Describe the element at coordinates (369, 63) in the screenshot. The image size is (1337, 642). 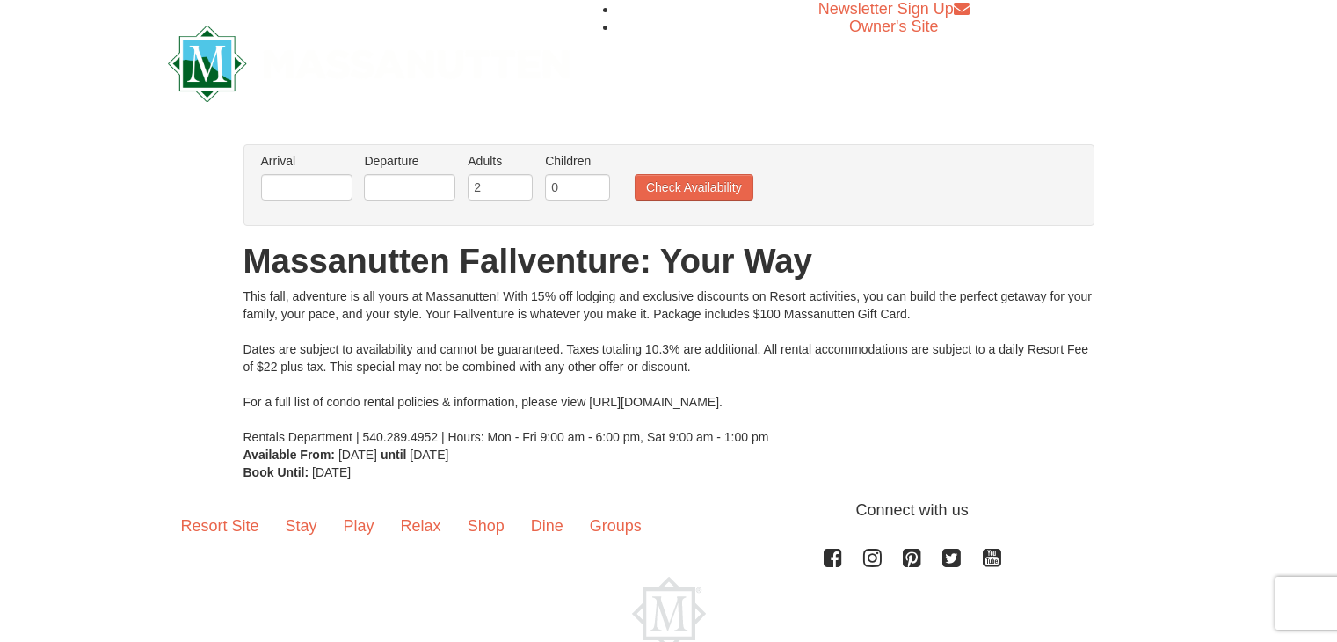
I see `img: Massanutten Resort Logo` at that location.